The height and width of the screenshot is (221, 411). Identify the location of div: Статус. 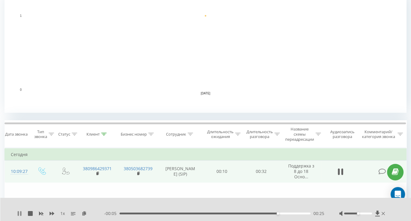
(64, 134).